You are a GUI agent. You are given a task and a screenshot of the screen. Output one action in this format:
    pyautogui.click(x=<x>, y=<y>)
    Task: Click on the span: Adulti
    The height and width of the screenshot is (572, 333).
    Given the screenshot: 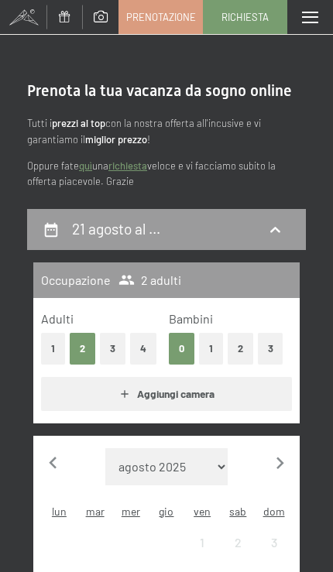 What is the action you would take?
    pyautogui.click(x=57, y=318)
    